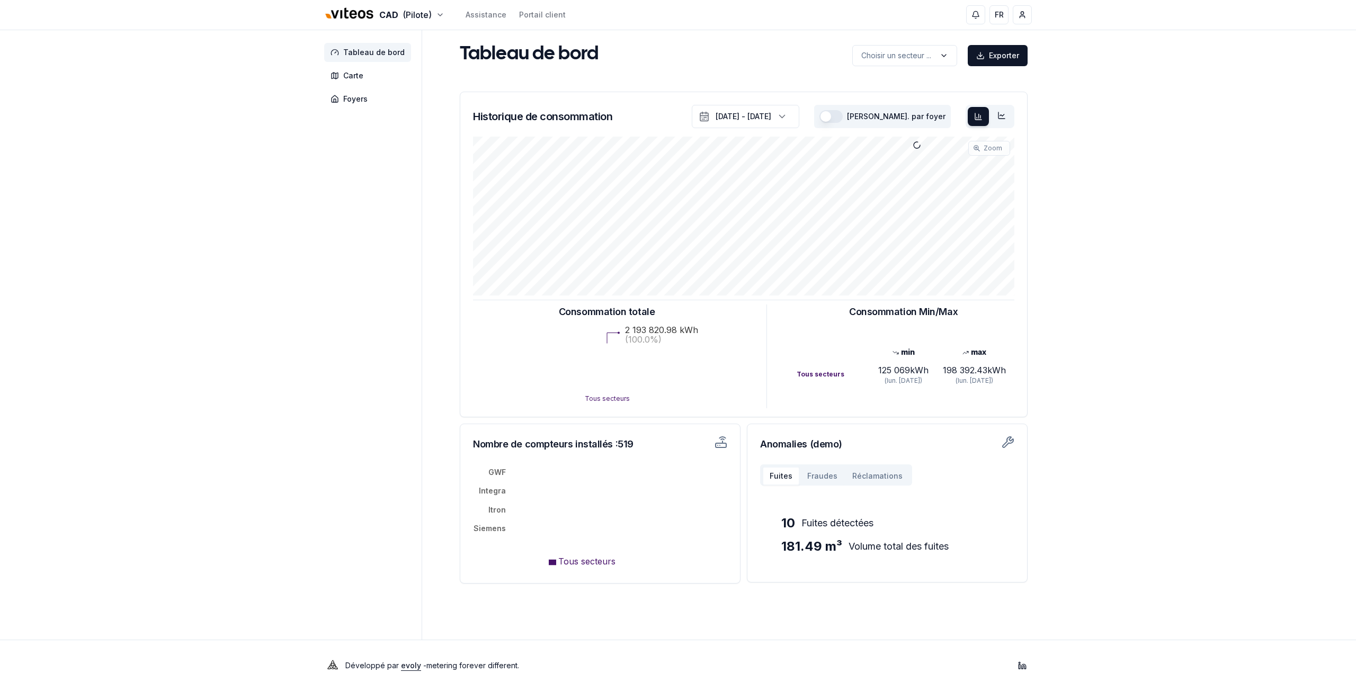 This screenshot has height=691, width=1356. Describe the element at coordinates (370, 76) in the screenshot. I see `a: Carte` at that location.